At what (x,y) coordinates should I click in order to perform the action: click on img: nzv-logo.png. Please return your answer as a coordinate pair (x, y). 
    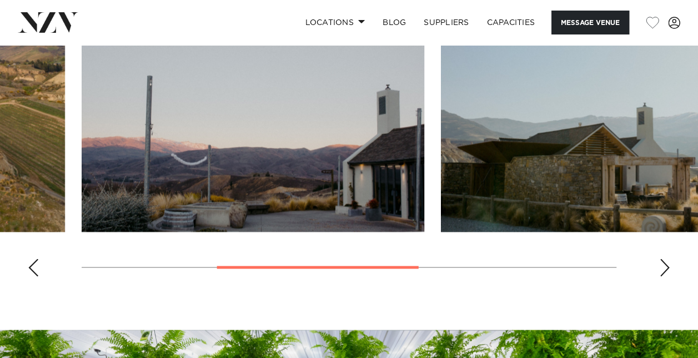
    Looking at the image, I should click on (48, 22).